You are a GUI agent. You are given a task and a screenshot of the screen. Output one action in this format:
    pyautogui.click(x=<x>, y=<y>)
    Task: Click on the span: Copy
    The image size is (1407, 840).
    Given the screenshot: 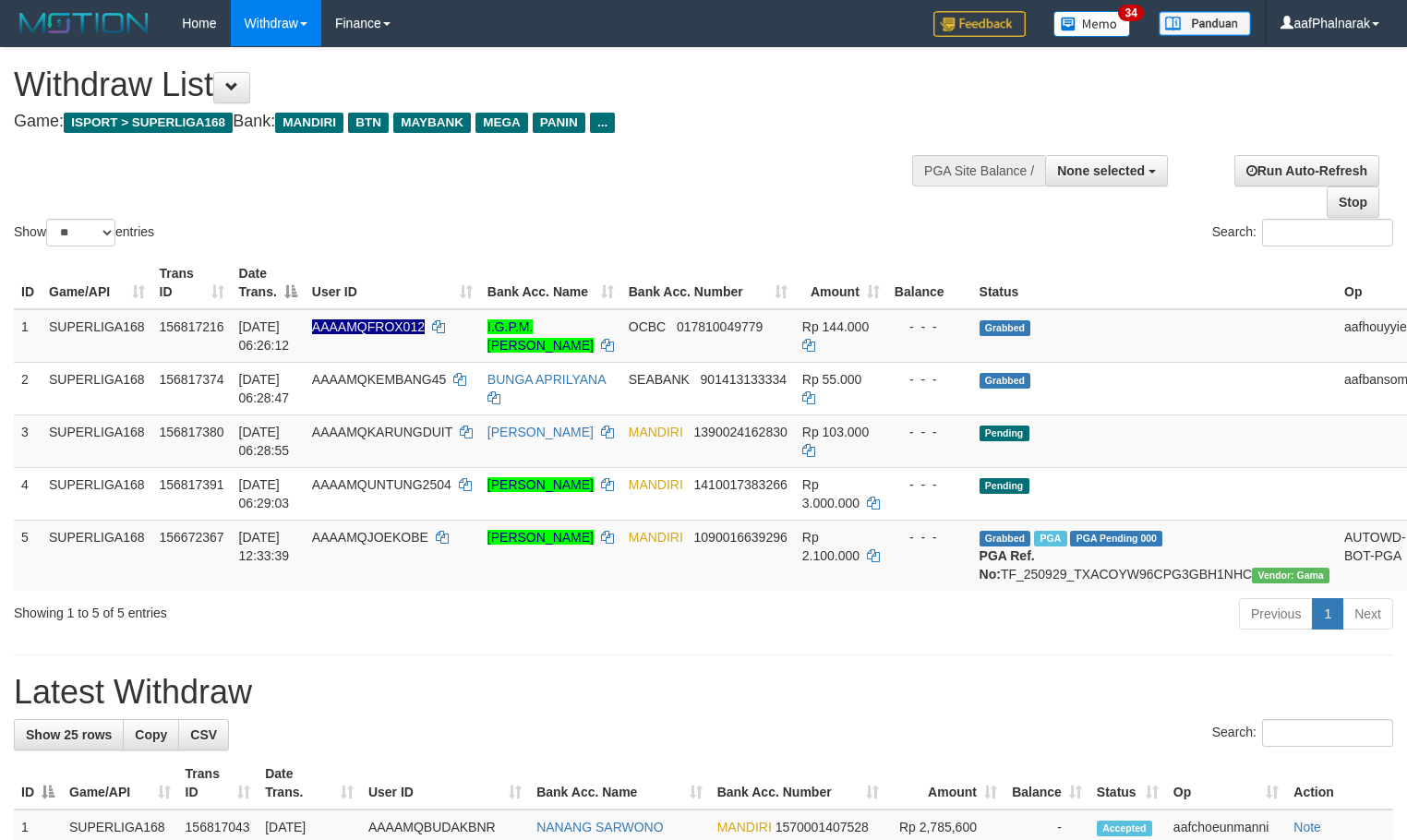 What is the action you would take?
    pyautogui.click(x=150, y=734)
    